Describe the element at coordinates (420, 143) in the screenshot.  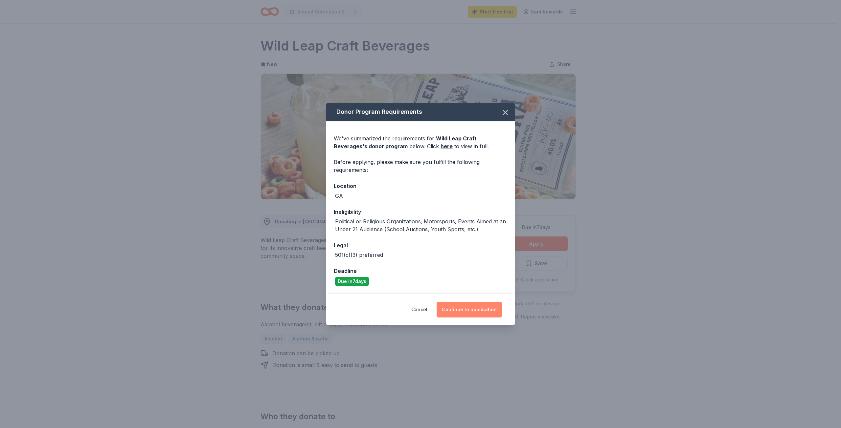
I see `div: We've summarized the requirements for below. Click to view in full.` at that location.